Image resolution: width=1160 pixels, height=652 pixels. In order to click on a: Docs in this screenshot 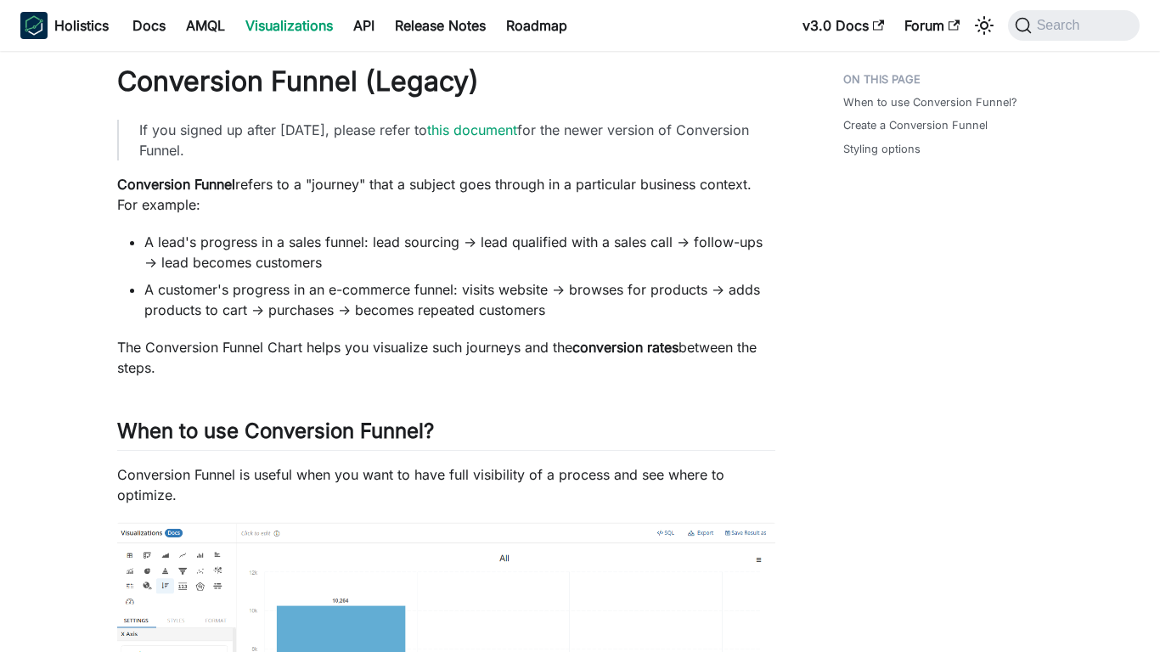, I will do `click(149, 25)`.